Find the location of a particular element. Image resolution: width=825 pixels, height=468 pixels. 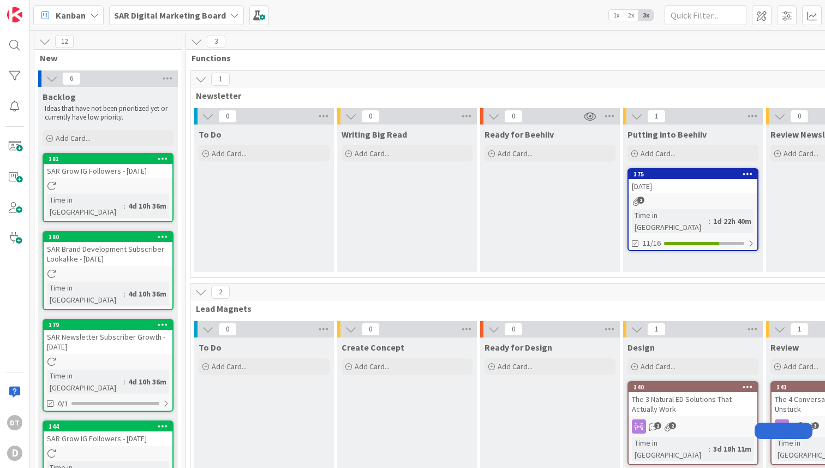

span: Ready for Beehiiv is located at coordinates (519, 134).